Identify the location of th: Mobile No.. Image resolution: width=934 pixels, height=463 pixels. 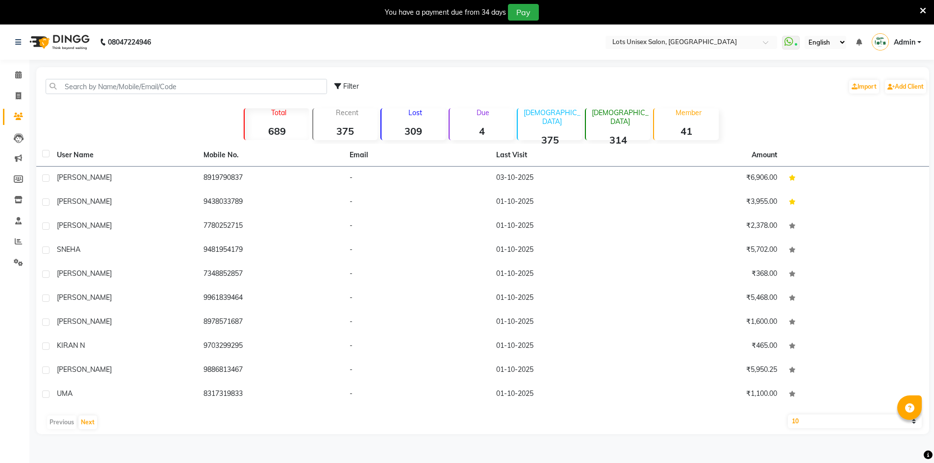
(271, 155).